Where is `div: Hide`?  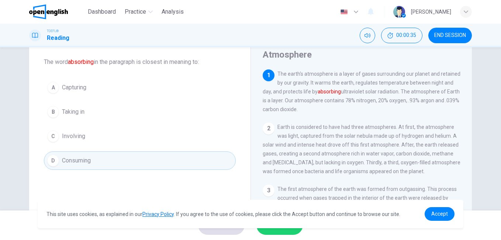
div: Hide is located at coordinates (402, 35).